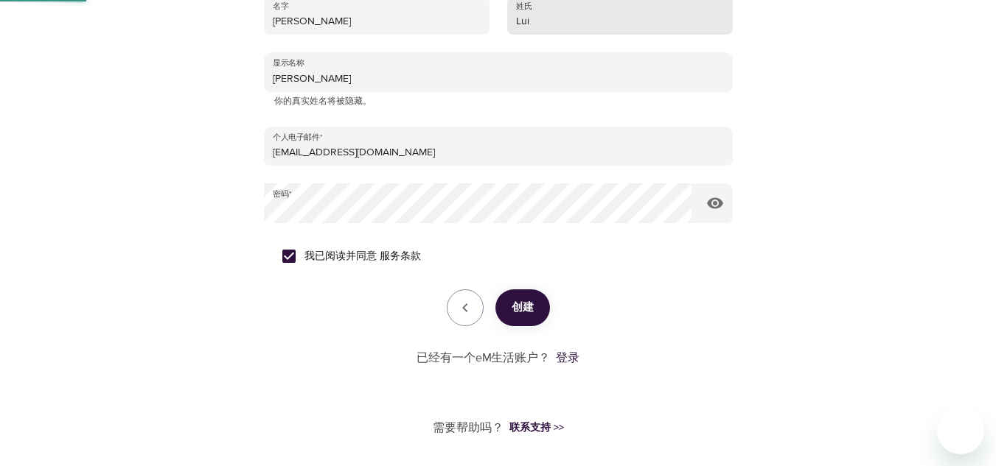  I want to click on span: 我已阅读并同意, so click(363, 256).